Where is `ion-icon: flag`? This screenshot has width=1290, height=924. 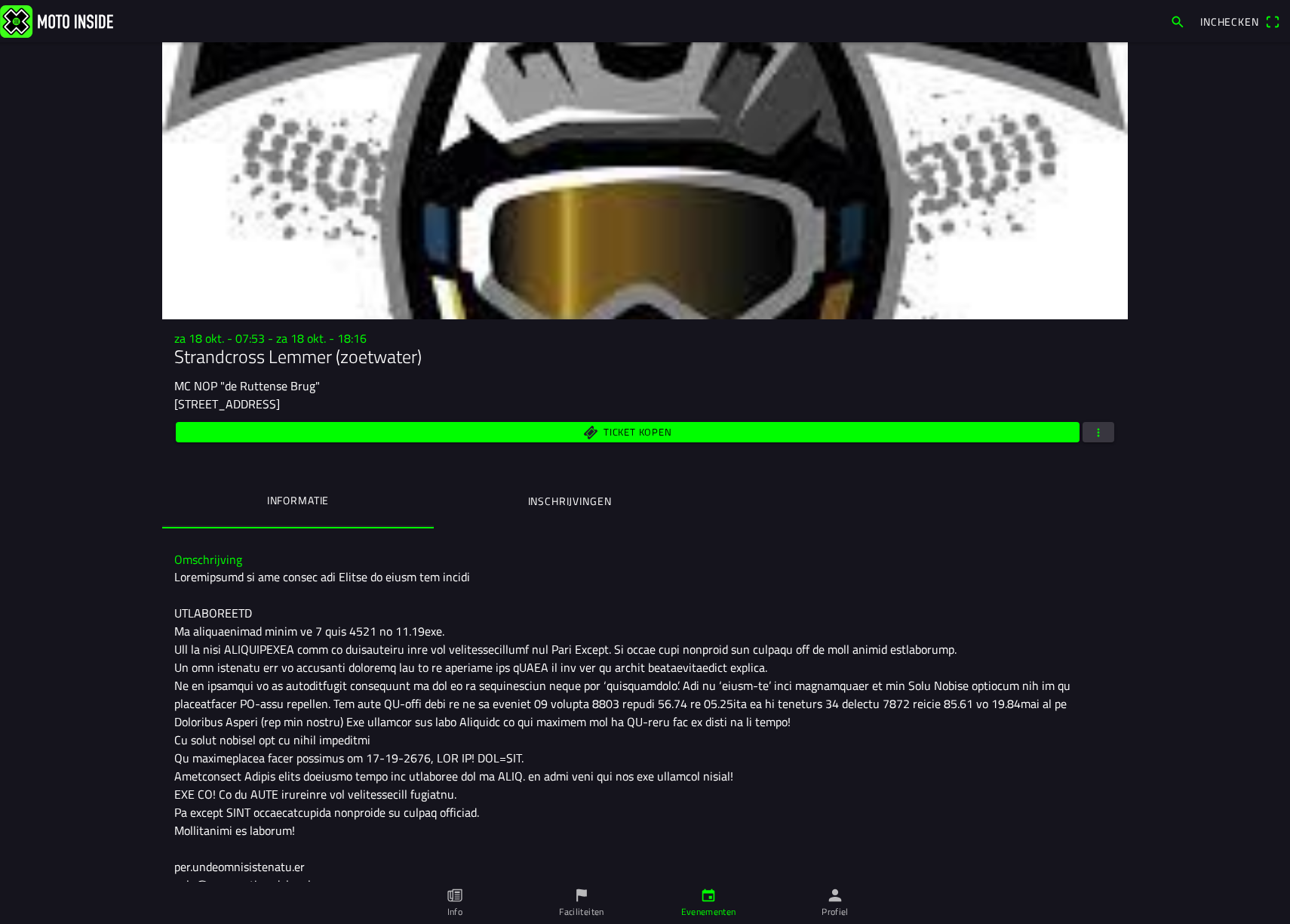 ion-icon: flag is located at coordinates (582, 895).